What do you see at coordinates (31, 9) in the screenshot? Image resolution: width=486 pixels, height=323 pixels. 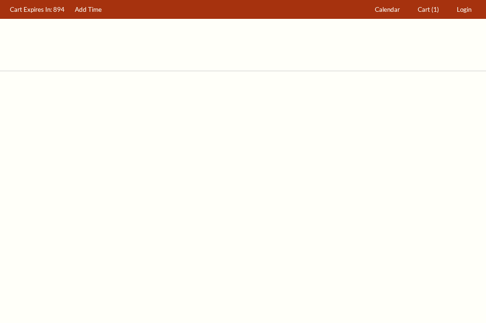 I see `span: Cart Expires In:` at bounding box center [31, 9].